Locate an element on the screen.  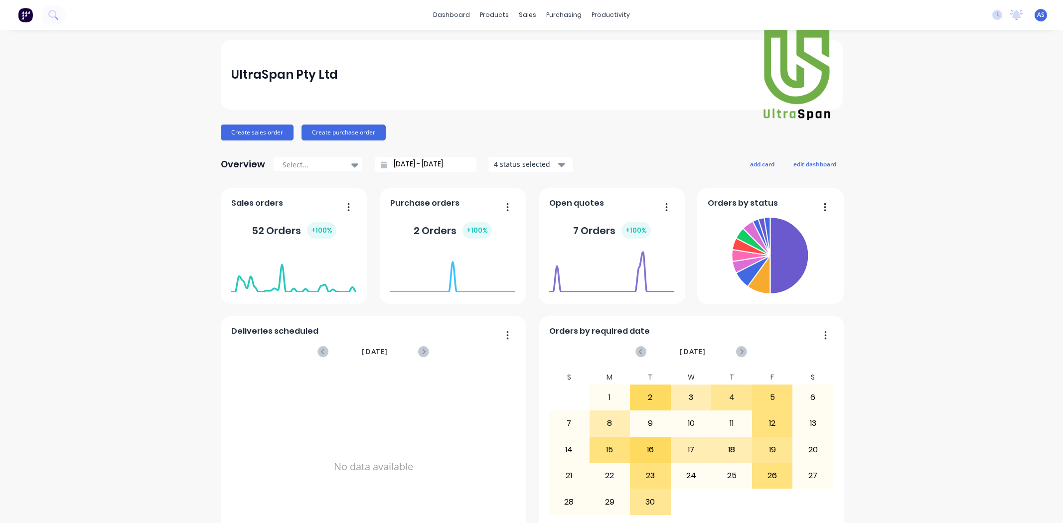
div: 12 is located at coordinates (773, 424).